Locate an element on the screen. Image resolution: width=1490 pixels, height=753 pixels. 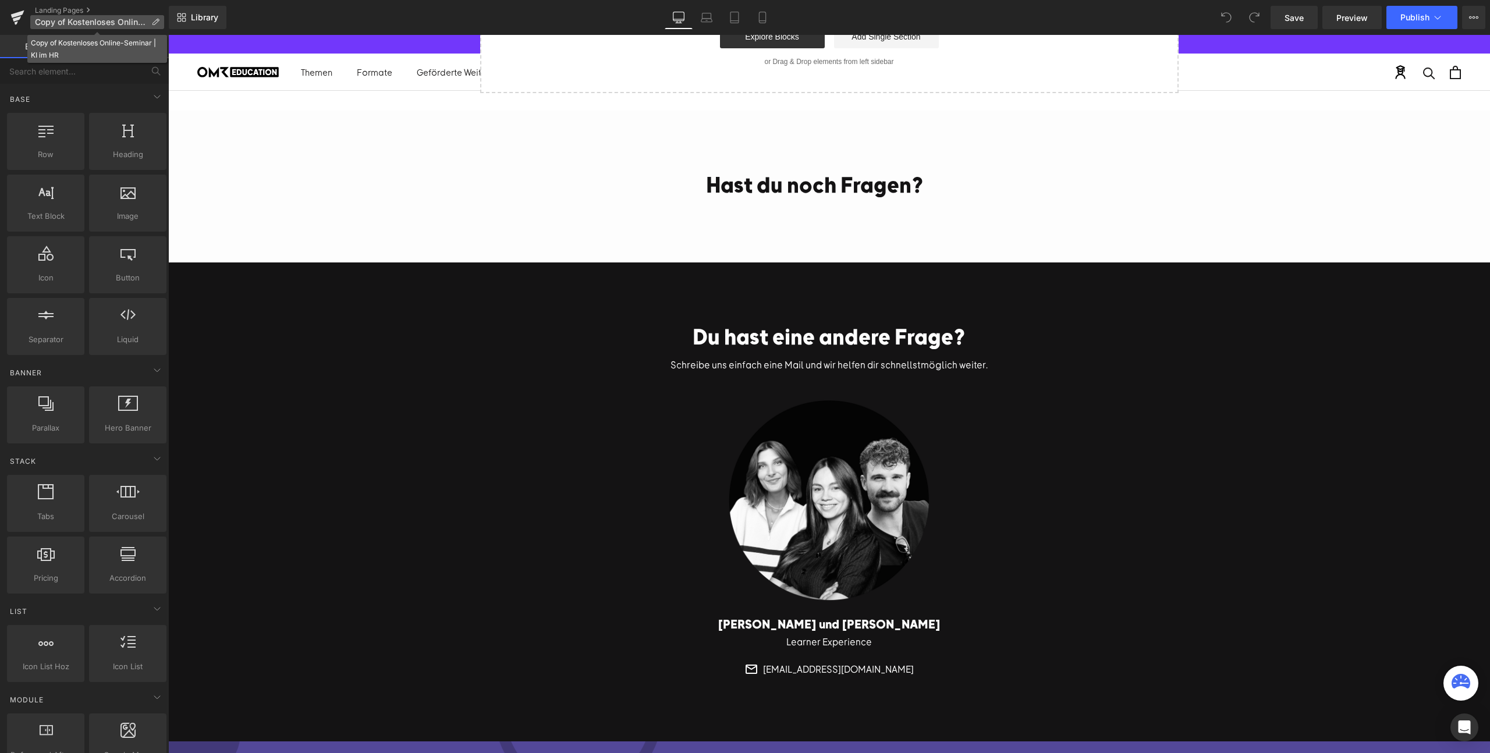
a: Preview is located at coordinates (1352, 17).